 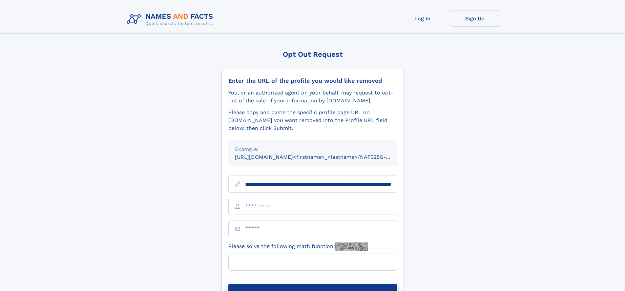 What do you see at coordinates (313, 149) in the screenshot?
I see `div: Example:` at bounding box center [313, 149].